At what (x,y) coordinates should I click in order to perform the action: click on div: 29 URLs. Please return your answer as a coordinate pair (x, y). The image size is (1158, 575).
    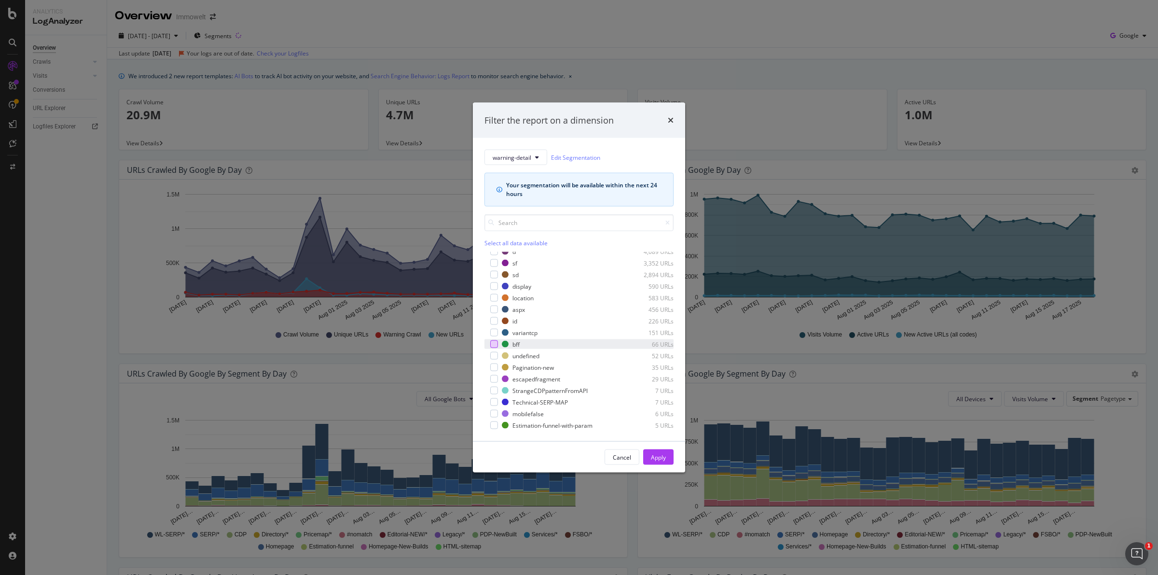
    Looking at the image, I should click on (650, 378).